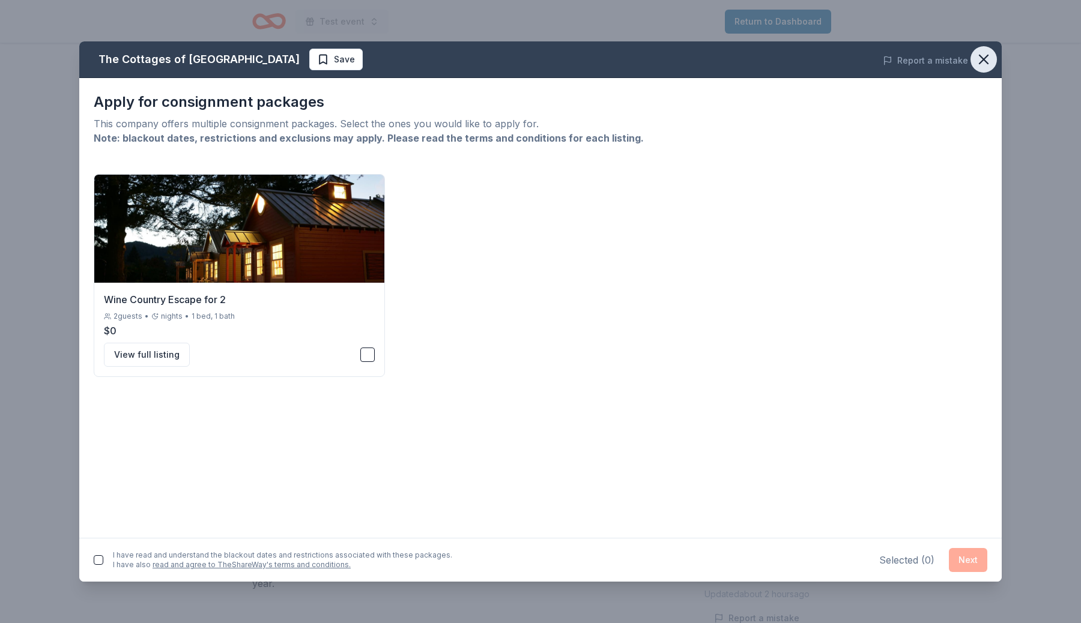 The image size is (1081, 623). I want to click on button: Save, so click(336, 59).